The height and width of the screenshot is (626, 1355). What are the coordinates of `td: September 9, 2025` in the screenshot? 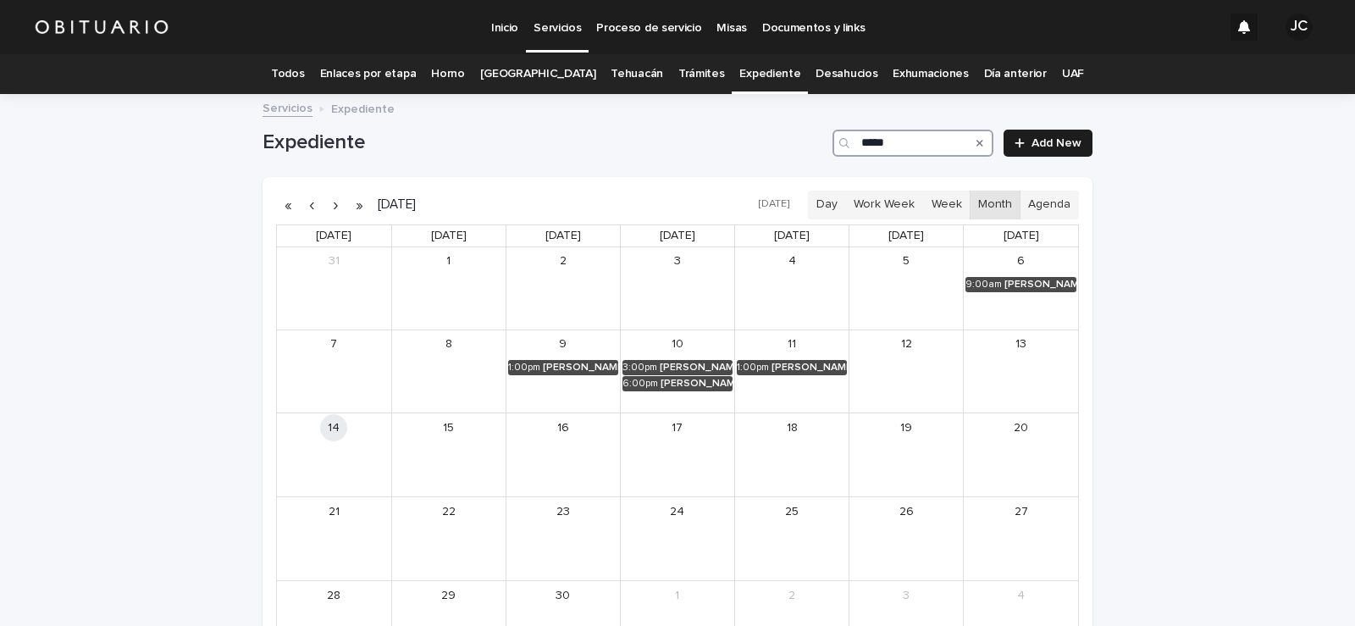 It's located at (563, 371).